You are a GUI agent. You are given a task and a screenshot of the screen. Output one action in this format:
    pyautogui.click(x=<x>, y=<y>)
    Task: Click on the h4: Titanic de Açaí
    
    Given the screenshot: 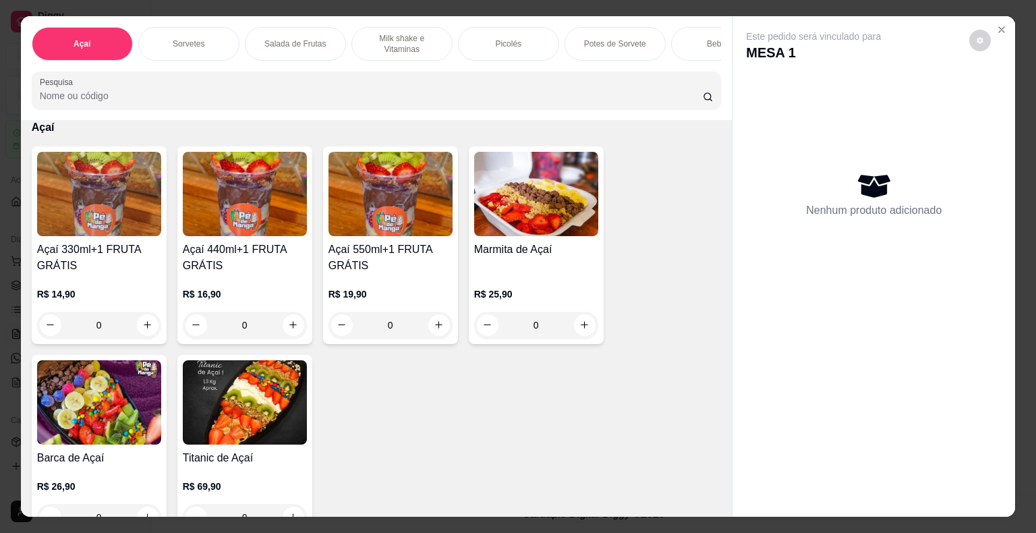 What is the action you would take?
    pyautogui.click(x=245, y=458)
    